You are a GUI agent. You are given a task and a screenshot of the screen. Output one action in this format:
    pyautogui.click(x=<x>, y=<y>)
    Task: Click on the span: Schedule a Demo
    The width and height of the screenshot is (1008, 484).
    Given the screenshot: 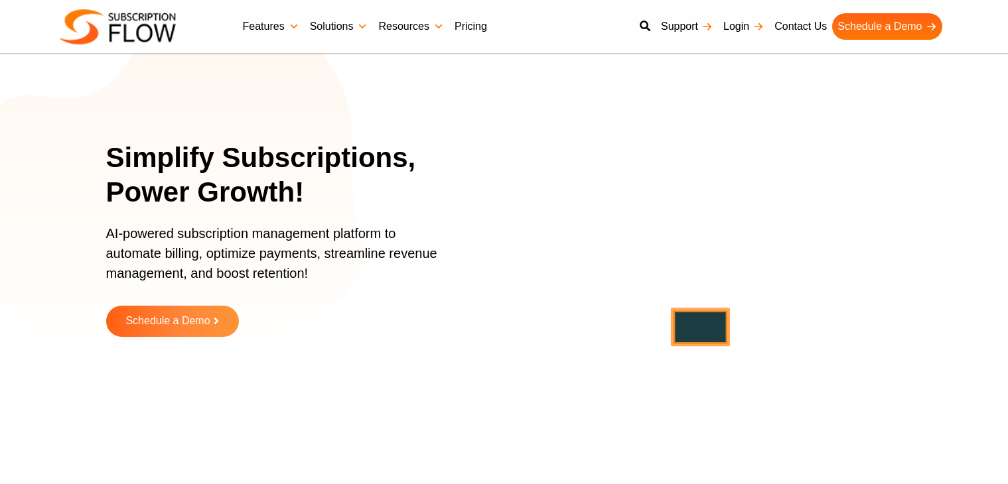 What is the action you would take?
    pyautogui.click(x=167, y=321)
    